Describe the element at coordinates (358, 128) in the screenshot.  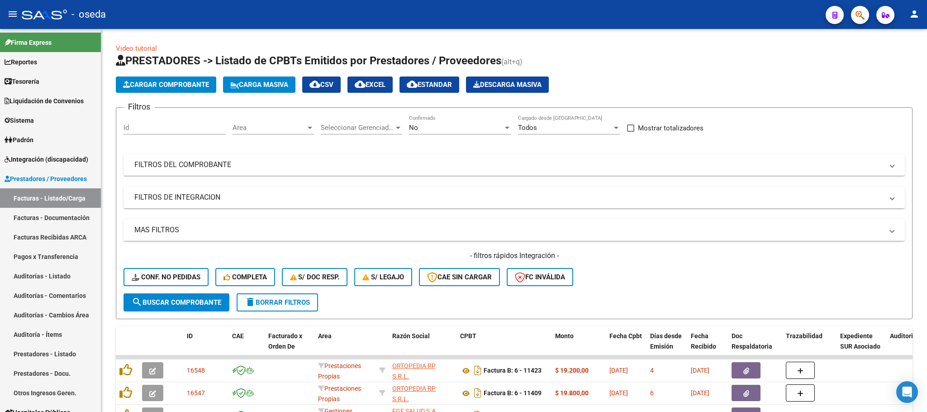
I see `span: Seleccionar Gerenciador` at that location.